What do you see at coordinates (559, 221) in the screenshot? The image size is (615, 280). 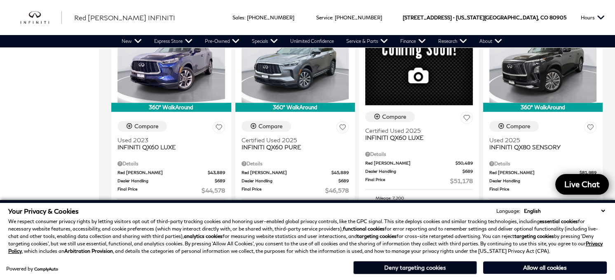 I see `strong: essential cookies` at bounding box center [559, 221].